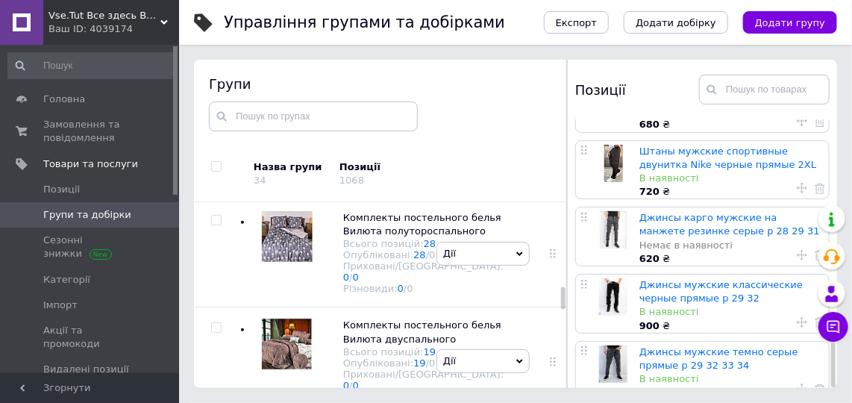 The width and height of the screenshot is (852, 403). Describe the element at coordinates (104, 16) in the screenshot. I see `span: Vse.Tut Все здесь Все тут` at that location.